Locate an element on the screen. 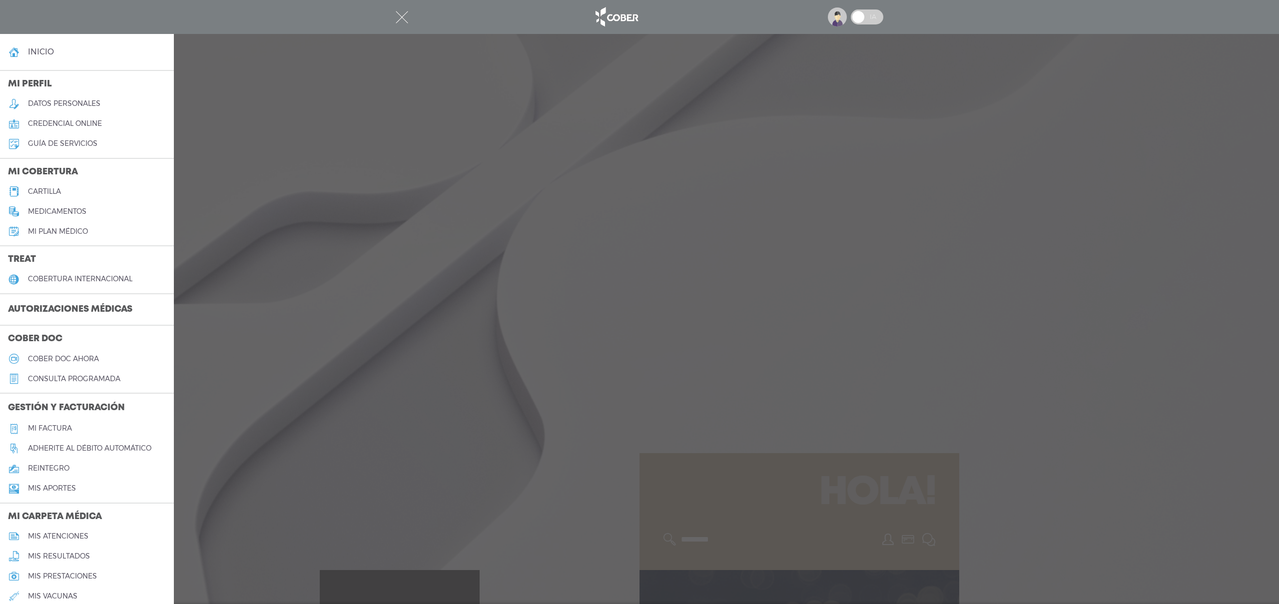 Image resolution: width=1279 pixels, height=604 pixels. h4: inicio is located at coordinates (41, 51).